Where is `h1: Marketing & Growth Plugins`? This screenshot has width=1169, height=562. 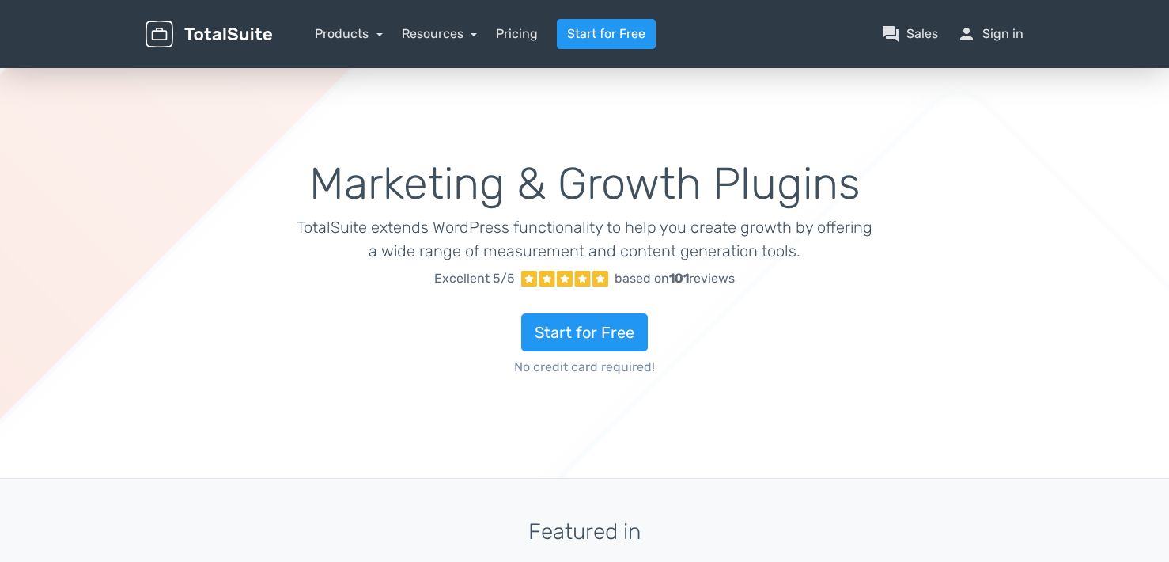
h1: Marketing & Growth Plugins is located at coordinates (585, 184).